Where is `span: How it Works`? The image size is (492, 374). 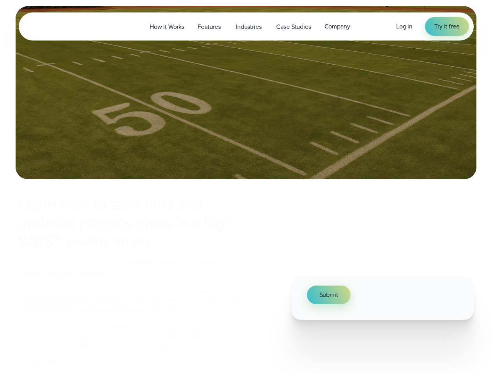 span: How it Works is located at coordinates (167, 27).